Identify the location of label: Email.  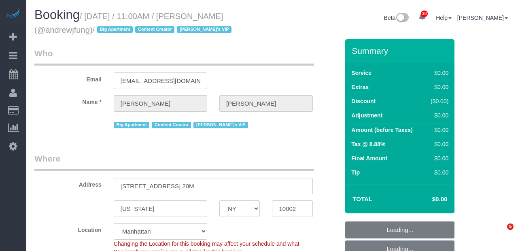
(68, 78).